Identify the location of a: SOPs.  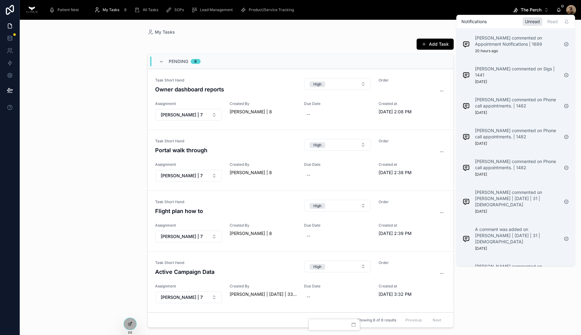
(176, 10).